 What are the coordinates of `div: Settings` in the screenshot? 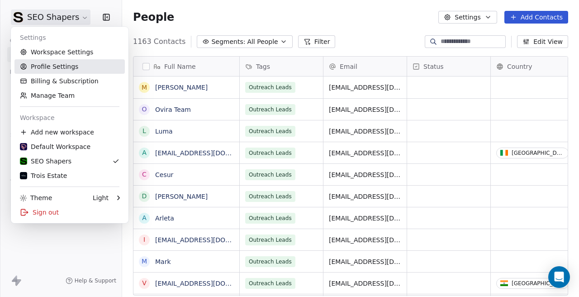 It's located at (70, 38).